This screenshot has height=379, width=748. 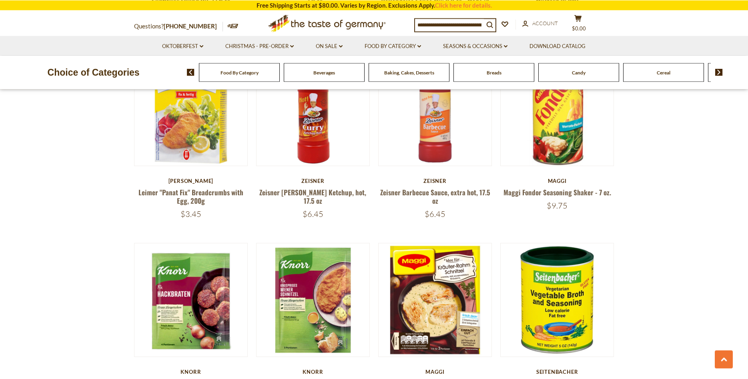 What do you see at coordinates (545, 23) in the screenshot?
I see `span: Account` at bounding box center [545, 23].